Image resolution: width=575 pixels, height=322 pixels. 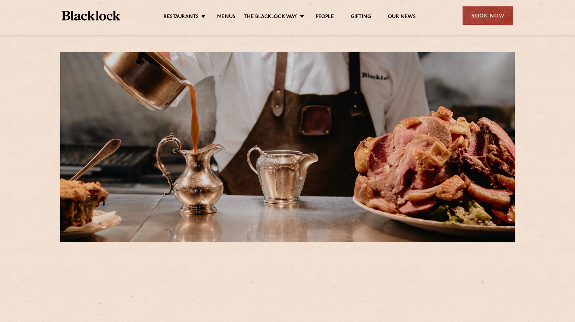 What do you see at coordinates (487, 15) in the screenshot?
I see `div: Book Now` at bounding box center [487, 15].